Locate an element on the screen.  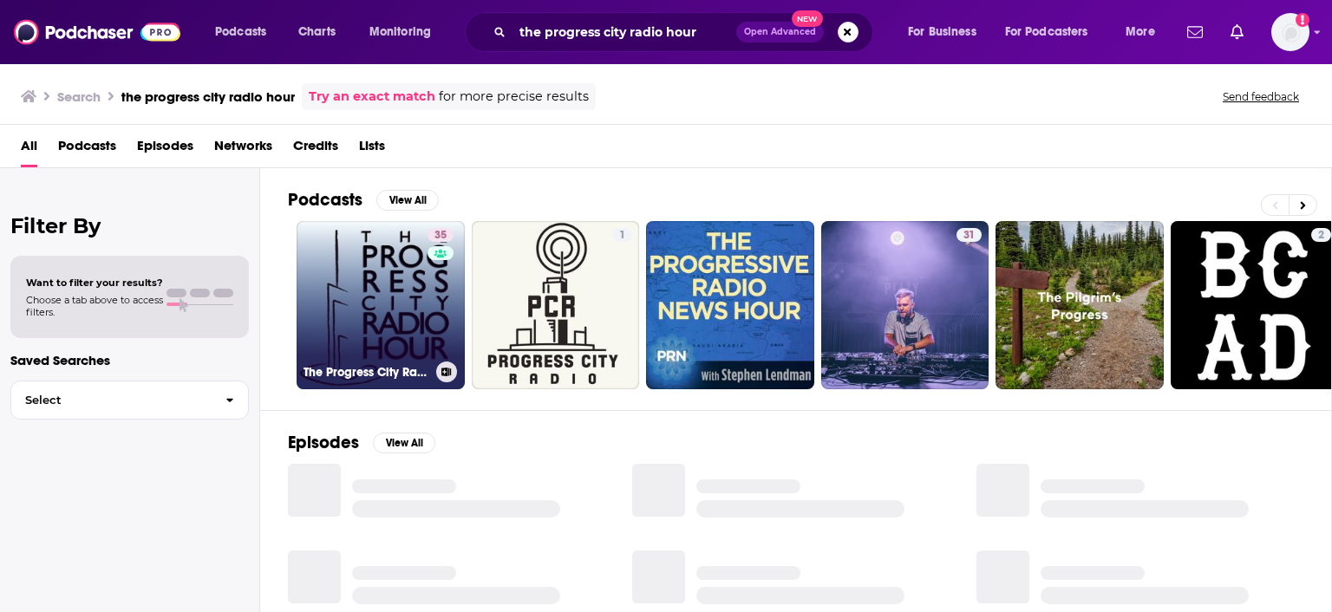
a: 2 is located at coordinates (1321, 235).